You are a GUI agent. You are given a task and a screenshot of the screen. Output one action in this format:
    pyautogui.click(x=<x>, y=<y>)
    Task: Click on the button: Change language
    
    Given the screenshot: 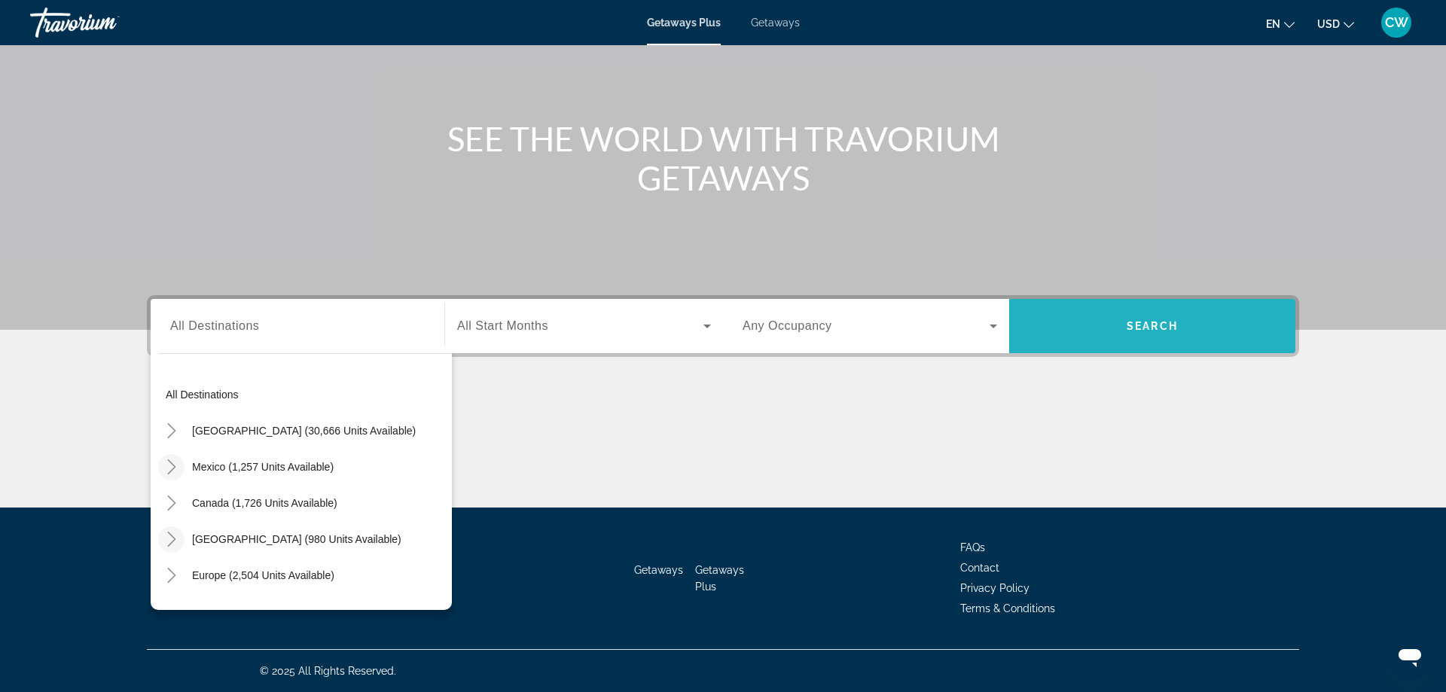 What is the action you would take?
    pyautogui.click(x=1281, y=23)
    